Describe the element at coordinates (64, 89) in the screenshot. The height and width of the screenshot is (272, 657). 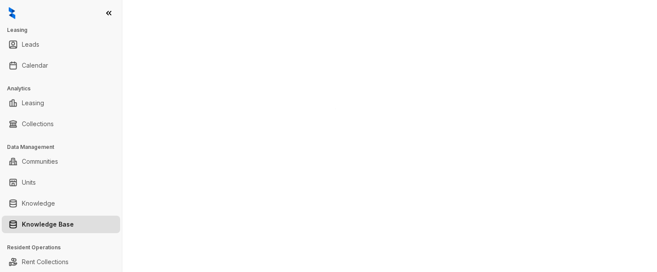
I see `h3: Analytics` at that location.